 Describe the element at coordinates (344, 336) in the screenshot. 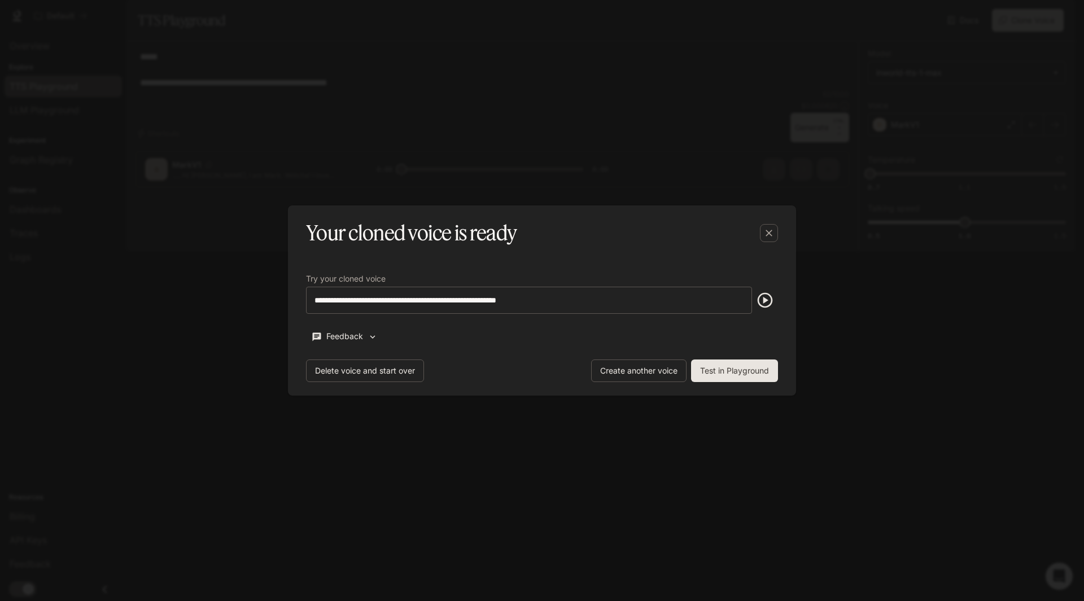

I see `button: Feedback` at that location.